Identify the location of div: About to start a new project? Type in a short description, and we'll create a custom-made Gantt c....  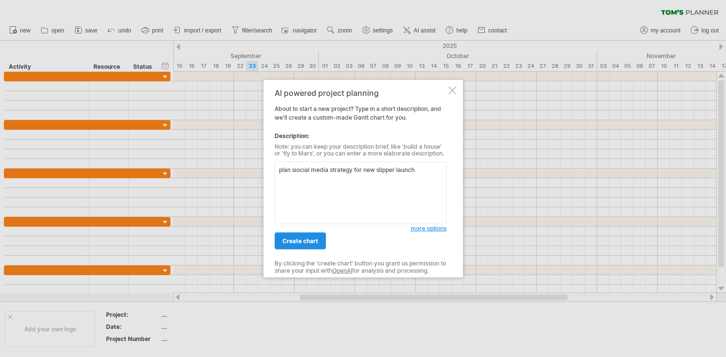
(360, 178).